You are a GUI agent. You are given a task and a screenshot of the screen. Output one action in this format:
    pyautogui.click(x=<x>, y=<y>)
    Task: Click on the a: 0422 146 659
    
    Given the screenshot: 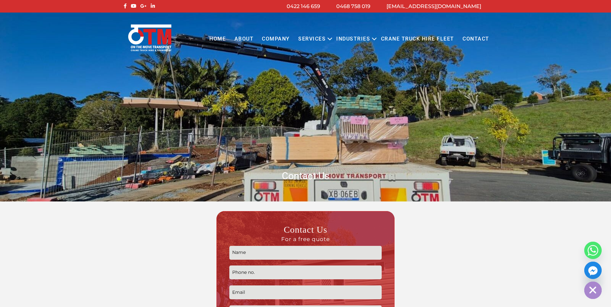 What is the action you would take?
    pyautogui.click(x=304, y=6)
    